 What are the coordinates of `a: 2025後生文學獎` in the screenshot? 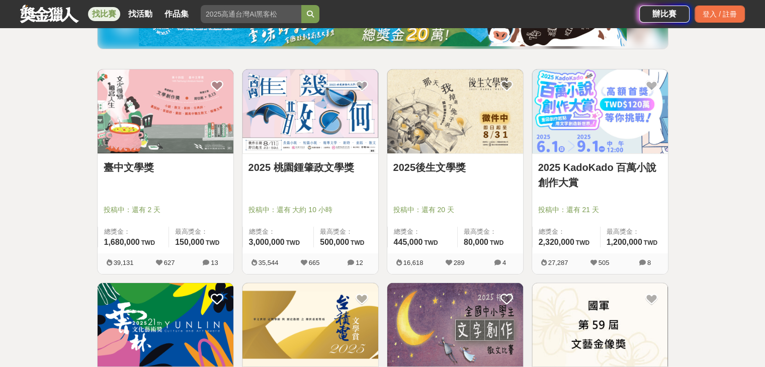 It's located at (455, 167).